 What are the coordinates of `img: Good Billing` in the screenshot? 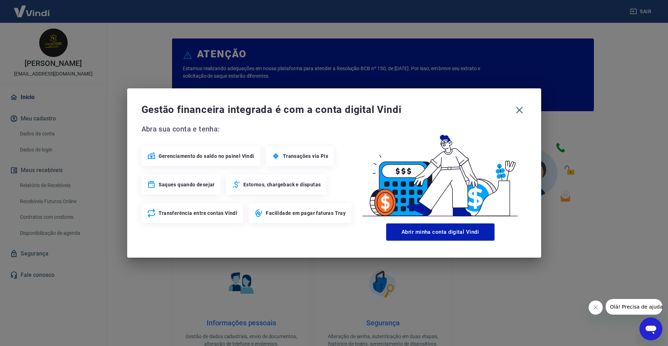 It's located at (440, 172).